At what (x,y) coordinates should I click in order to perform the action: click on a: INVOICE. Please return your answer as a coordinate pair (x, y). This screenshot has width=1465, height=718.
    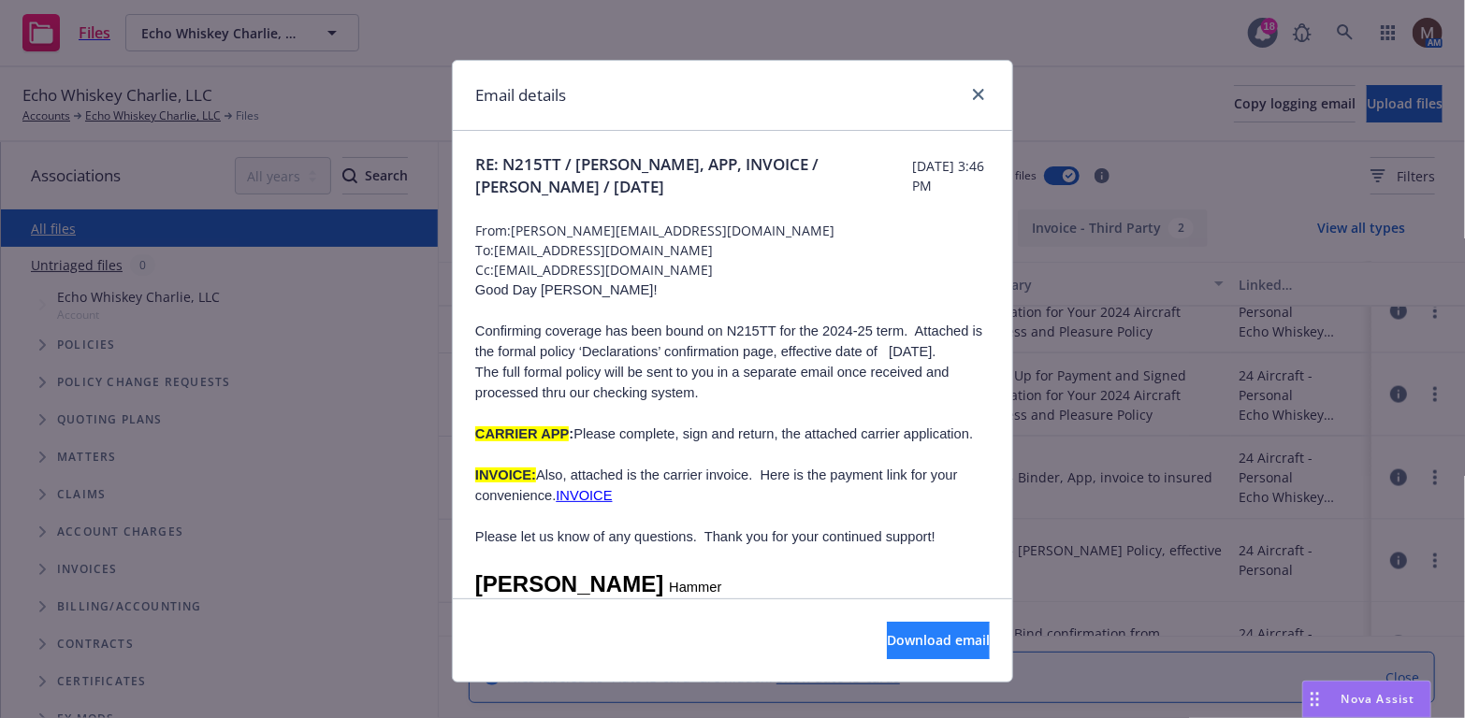
    Looking at the image, I should click on (584, 496).